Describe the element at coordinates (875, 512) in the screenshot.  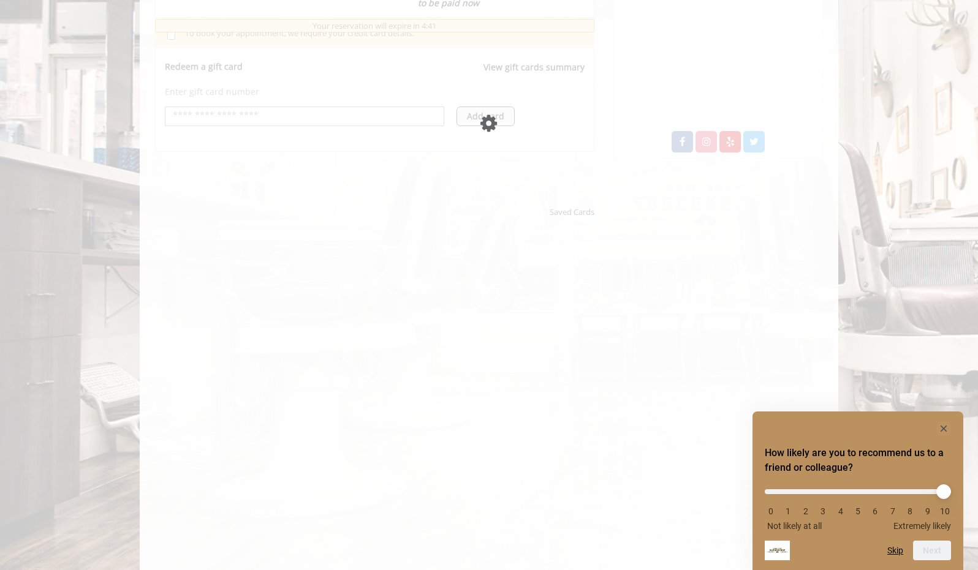
I see `li: 6` at that location.